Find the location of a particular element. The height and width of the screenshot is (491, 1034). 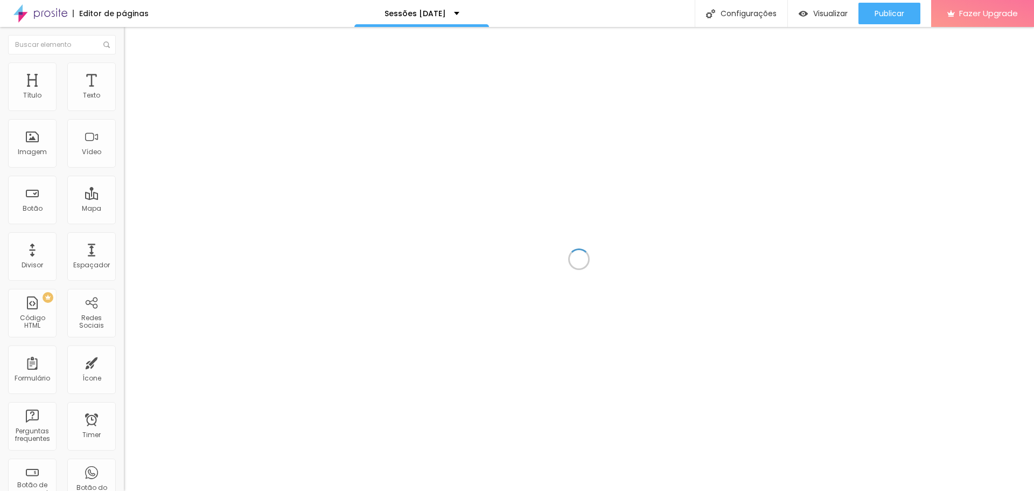

div: Mapa is located at coordinates (92, 208).